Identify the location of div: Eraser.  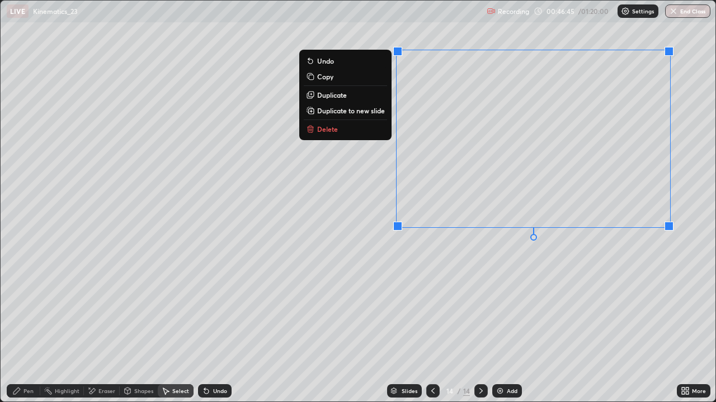
(107, 391).